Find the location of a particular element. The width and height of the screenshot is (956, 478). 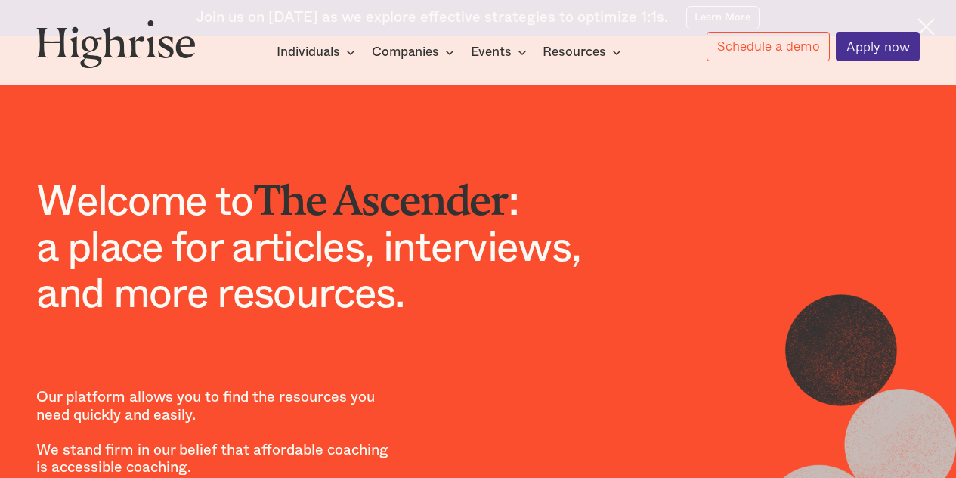

p: Our platform allows you to find the resources you need quickly and easily. We stand firm in our b... is located at coordinates (215, 415).